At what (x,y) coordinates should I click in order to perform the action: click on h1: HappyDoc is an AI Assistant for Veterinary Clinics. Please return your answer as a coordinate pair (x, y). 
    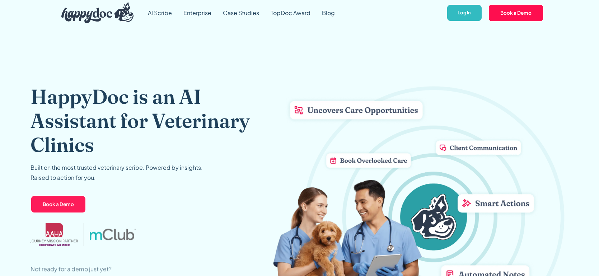
    Looking at the image, I should click on (151, 121).